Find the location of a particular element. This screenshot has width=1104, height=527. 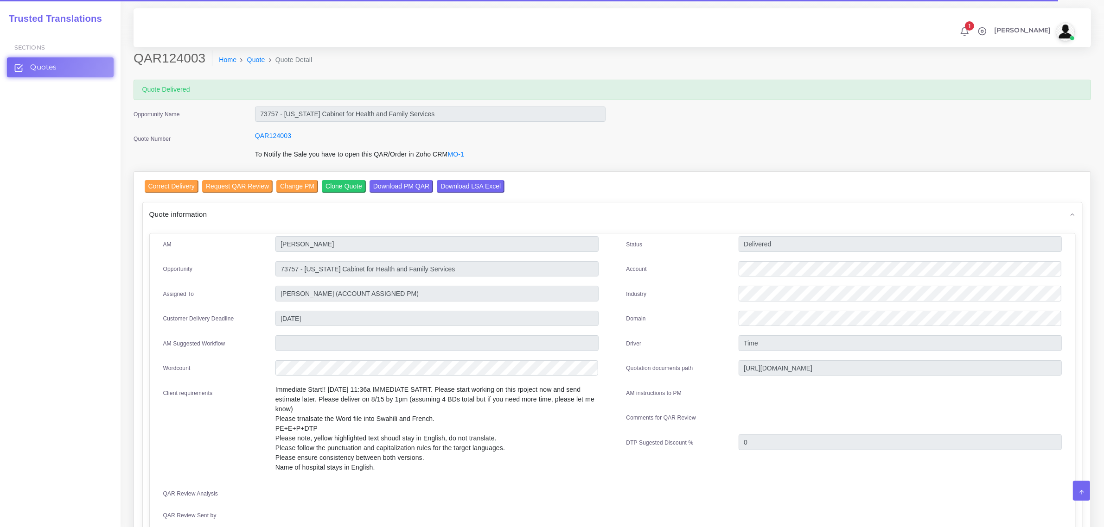

span: Quotes is located at coordinates (43, 67).